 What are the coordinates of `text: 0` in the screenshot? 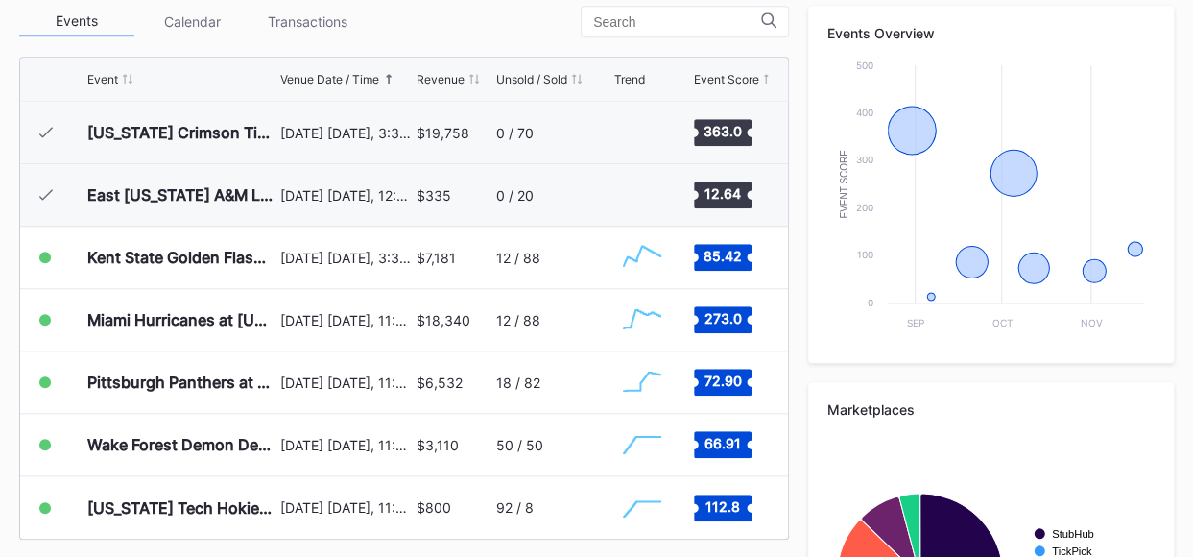 It's located at (871, 302).